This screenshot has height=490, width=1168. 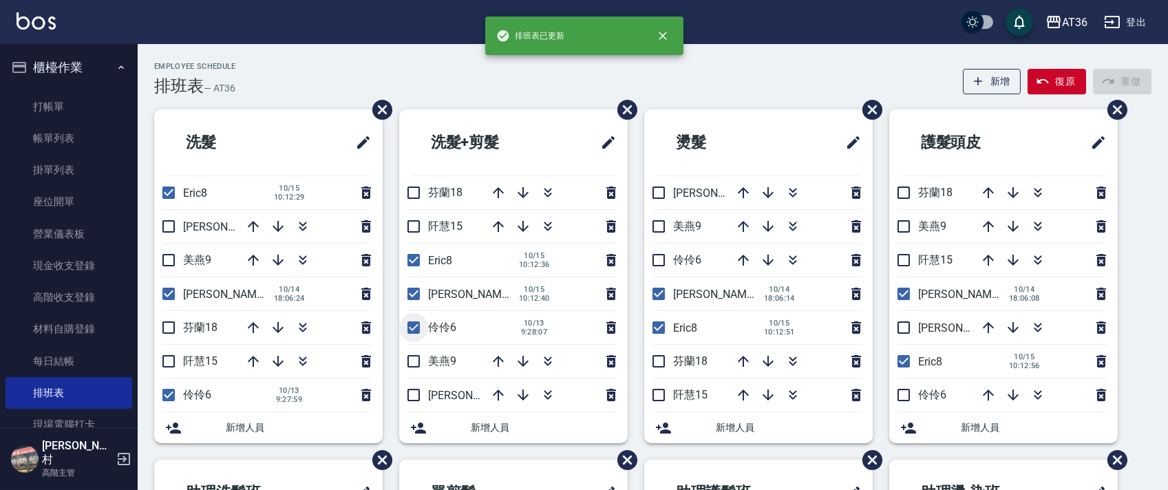 I want to click on span: 9:28:07, so click(x=534, y=332).